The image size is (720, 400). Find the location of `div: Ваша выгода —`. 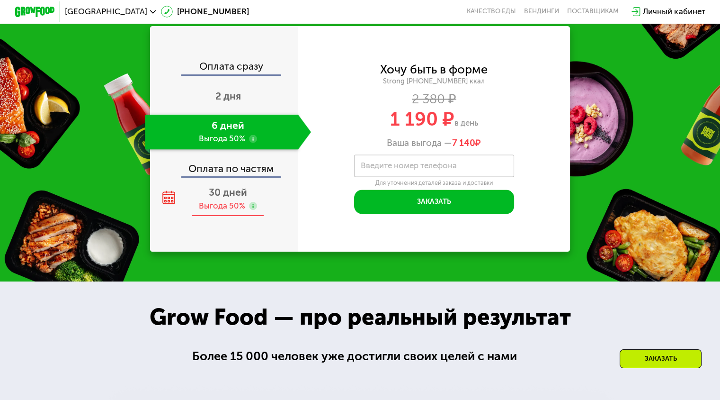

div: Ваша выгода — is located at coordinates (434, 143).